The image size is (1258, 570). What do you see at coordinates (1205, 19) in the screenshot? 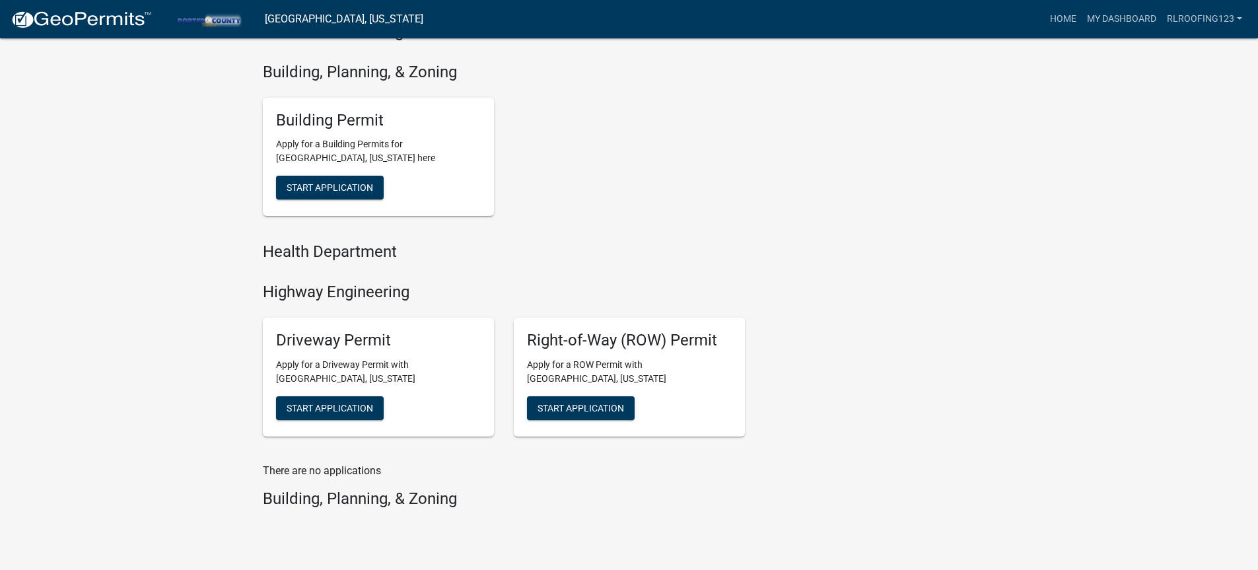
I see `a: rlroofing123` at bounding box center [1205, 19].